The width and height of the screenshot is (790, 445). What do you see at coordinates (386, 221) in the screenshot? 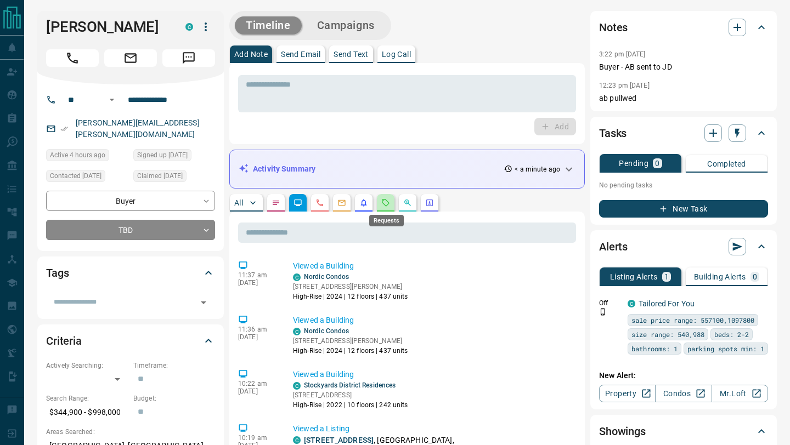
I see `div: Requests` at bounding box center [386, 221].